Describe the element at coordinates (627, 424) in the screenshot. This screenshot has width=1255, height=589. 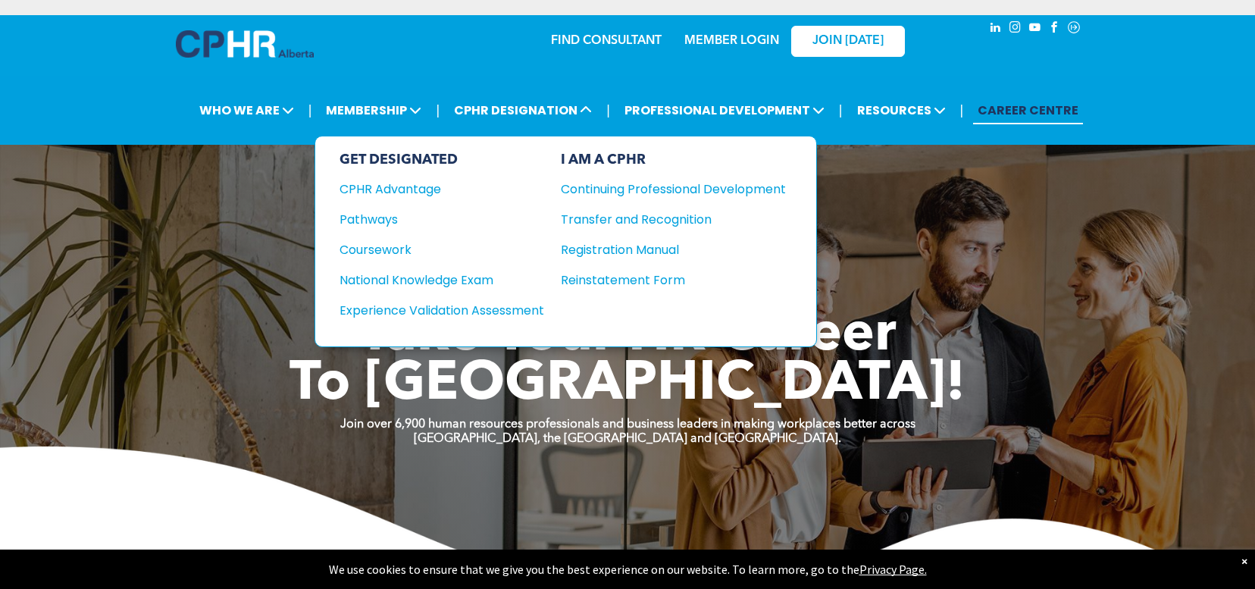
I see `strong: Join over 6,900 human resources professionals and business leaders in making workplaces better ac...` at that location.